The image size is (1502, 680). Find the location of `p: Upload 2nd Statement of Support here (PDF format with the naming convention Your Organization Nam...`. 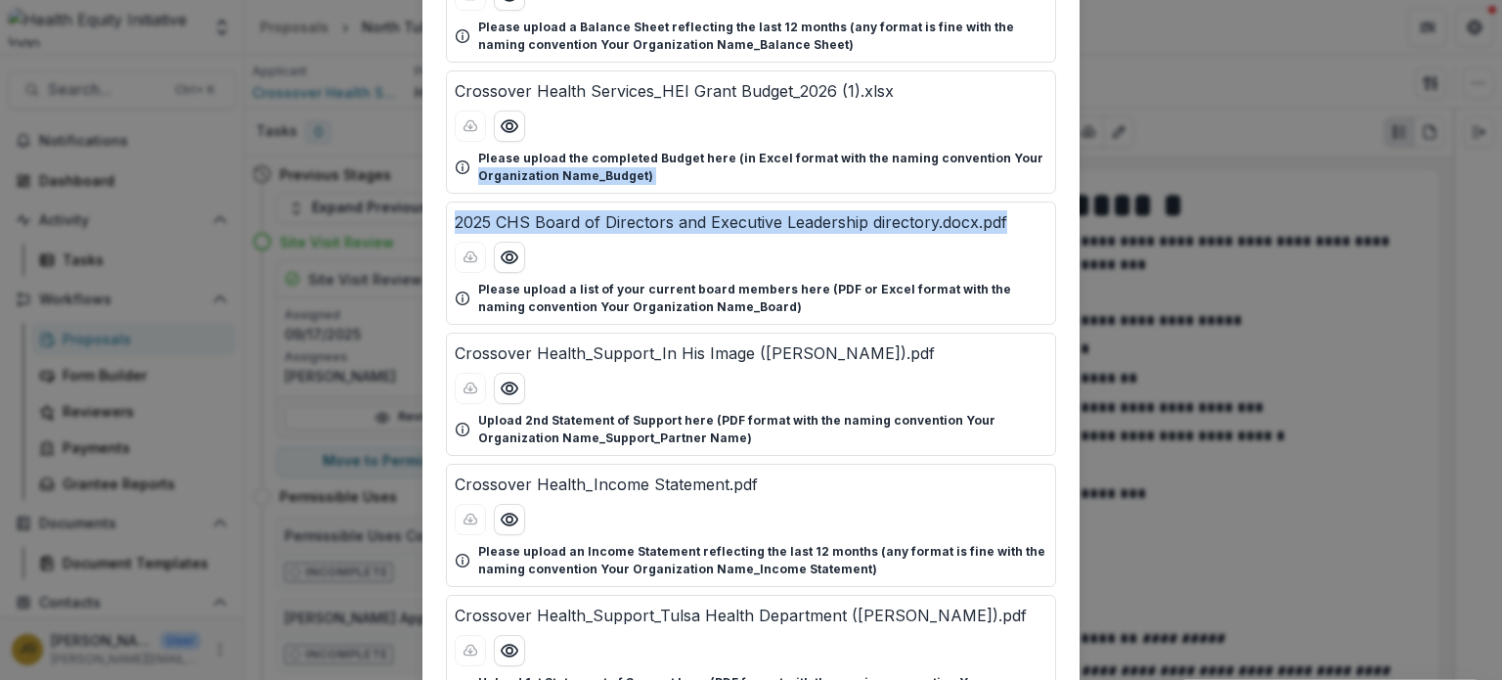

p: Upload 2nd Statement of Support here (PDF format with the naming convention Your Organization Nam... is located at coordinates (763, 429).